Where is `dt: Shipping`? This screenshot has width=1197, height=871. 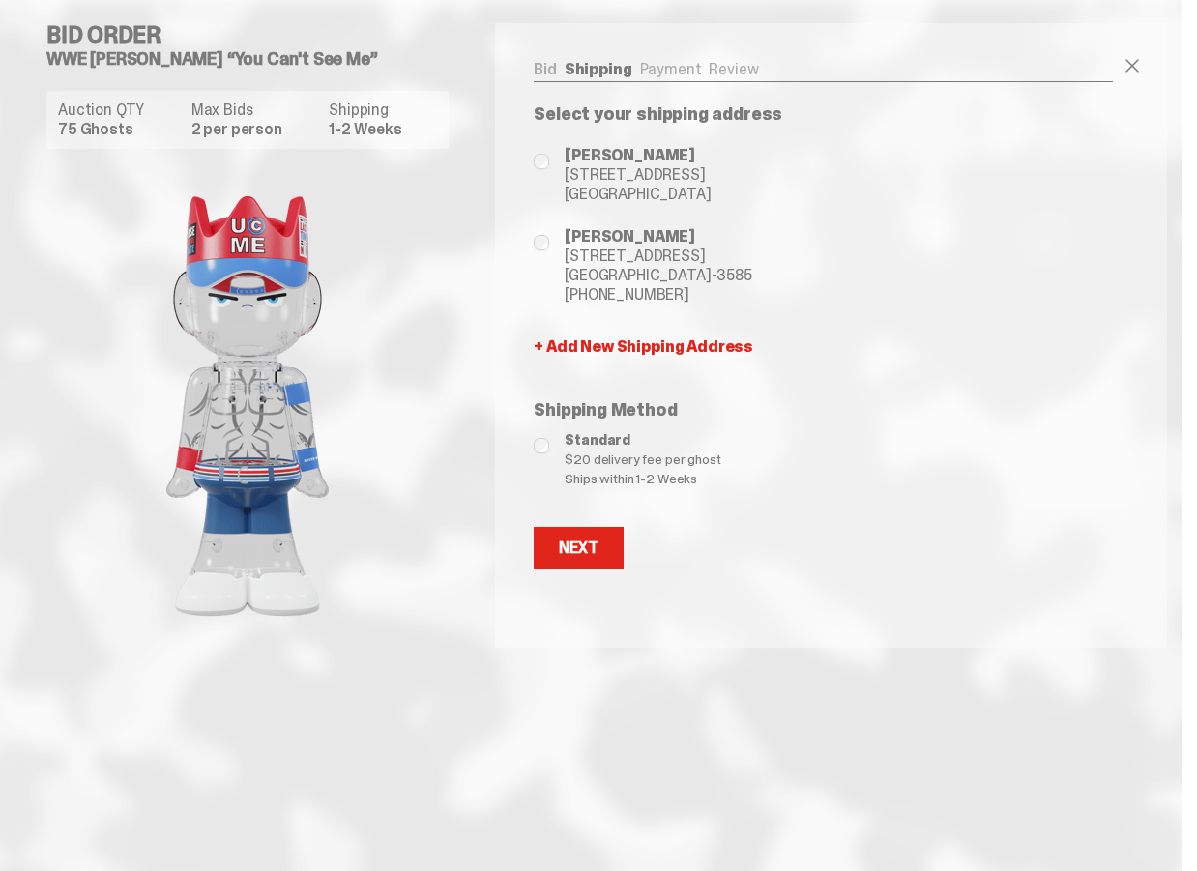 dt: Shipping is located at coordinates (383, 110).